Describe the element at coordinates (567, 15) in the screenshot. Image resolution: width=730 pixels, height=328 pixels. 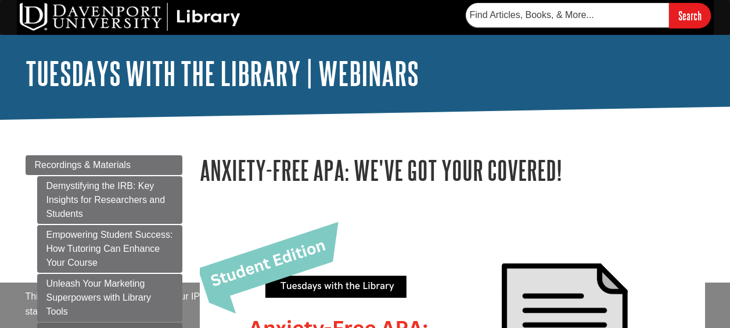
I see `input: Find Articles, Books, & More...` at that location.